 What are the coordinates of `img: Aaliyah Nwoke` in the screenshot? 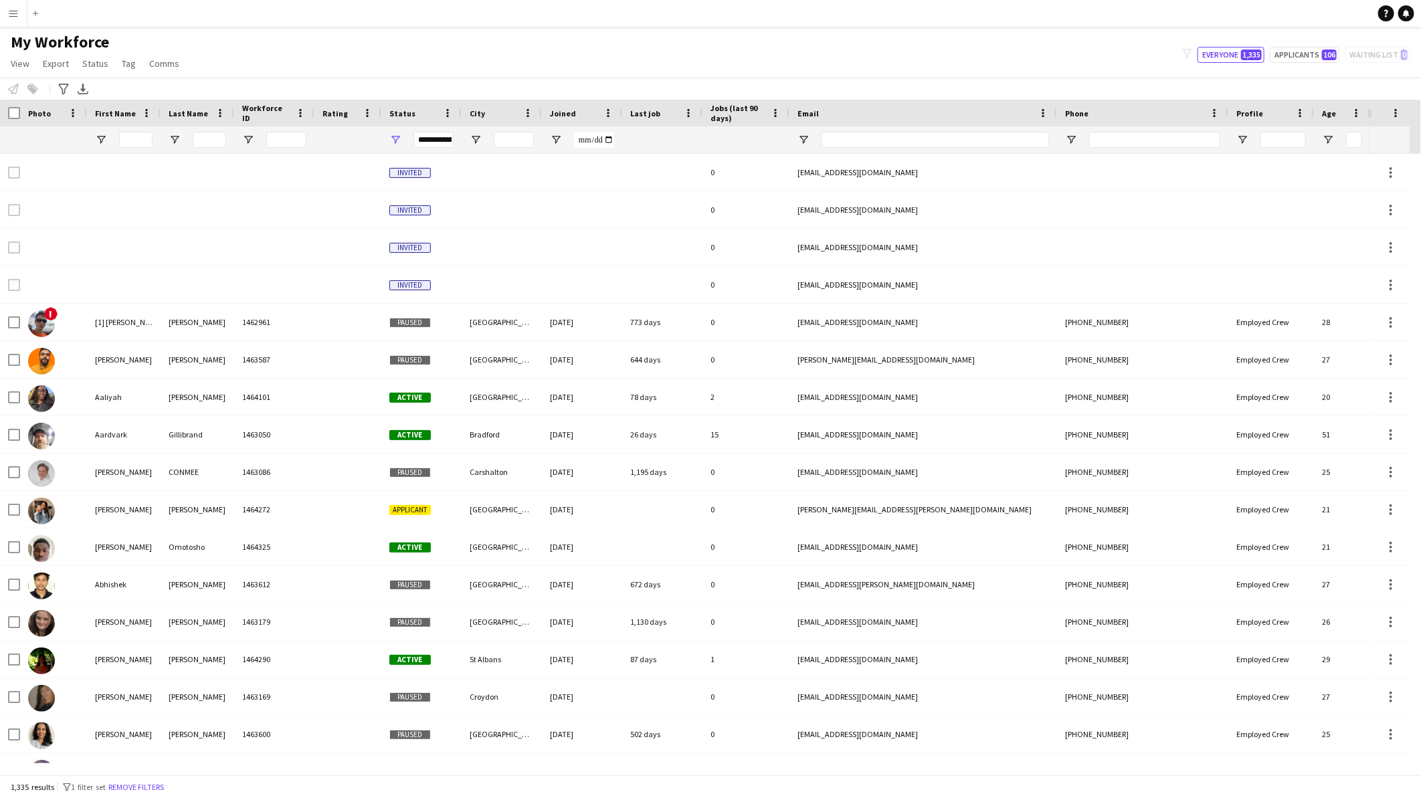 It's located at (41, 399).